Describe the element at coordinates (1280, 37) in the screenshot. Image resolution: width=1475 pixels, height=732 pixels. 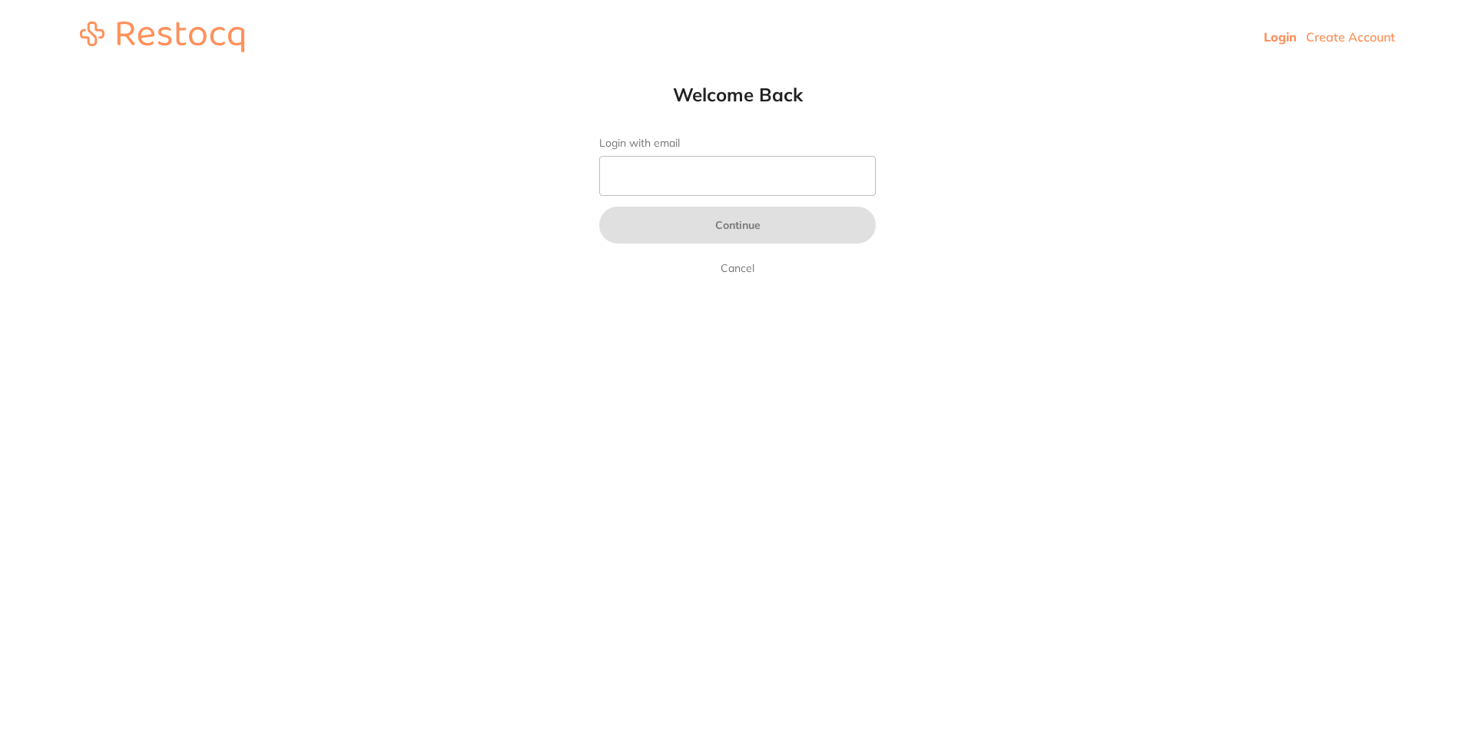
I see `a: Login` at that location.